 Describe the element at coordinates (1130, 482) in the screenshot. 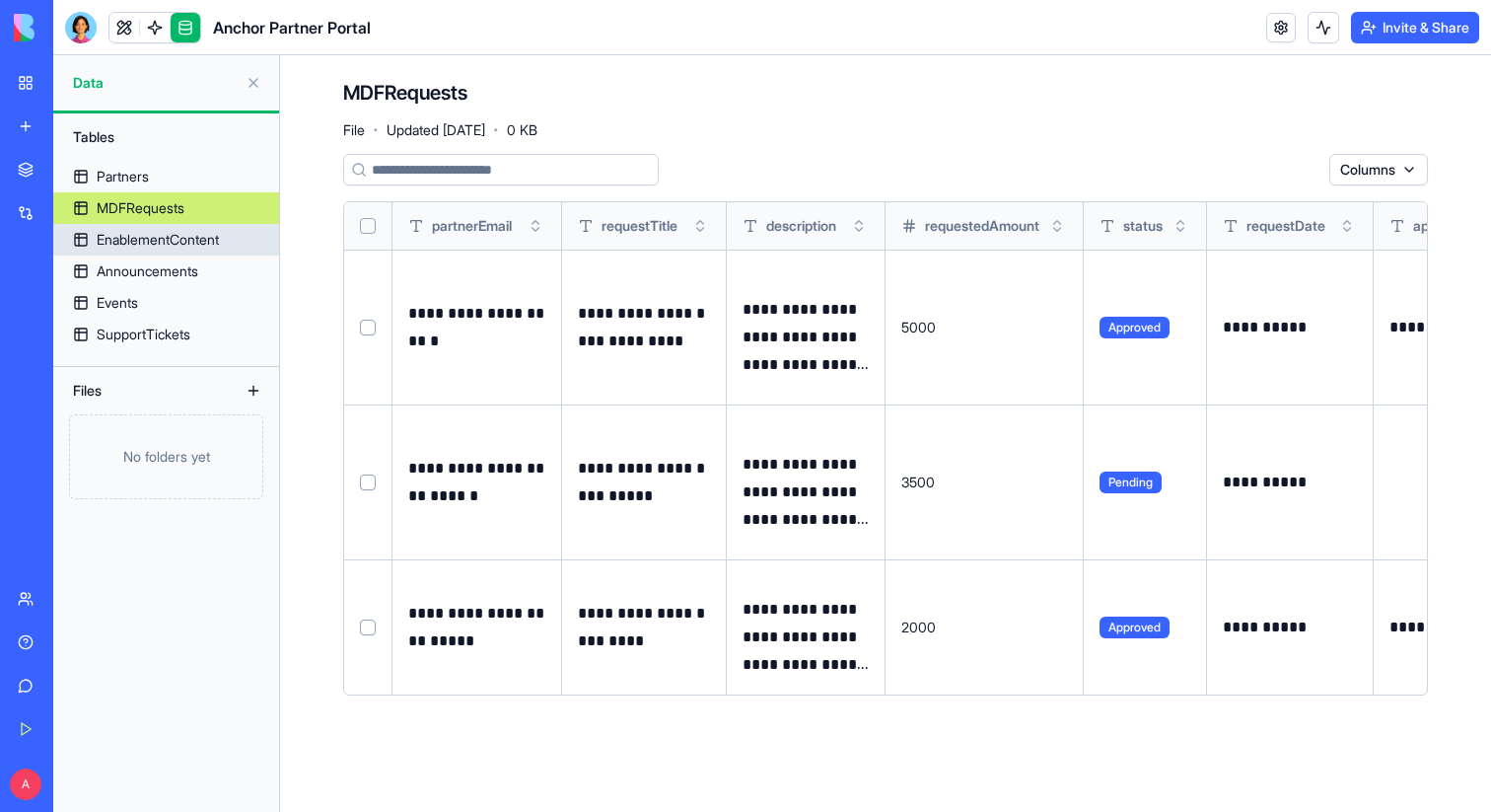

I see `span: Pending` at that location.